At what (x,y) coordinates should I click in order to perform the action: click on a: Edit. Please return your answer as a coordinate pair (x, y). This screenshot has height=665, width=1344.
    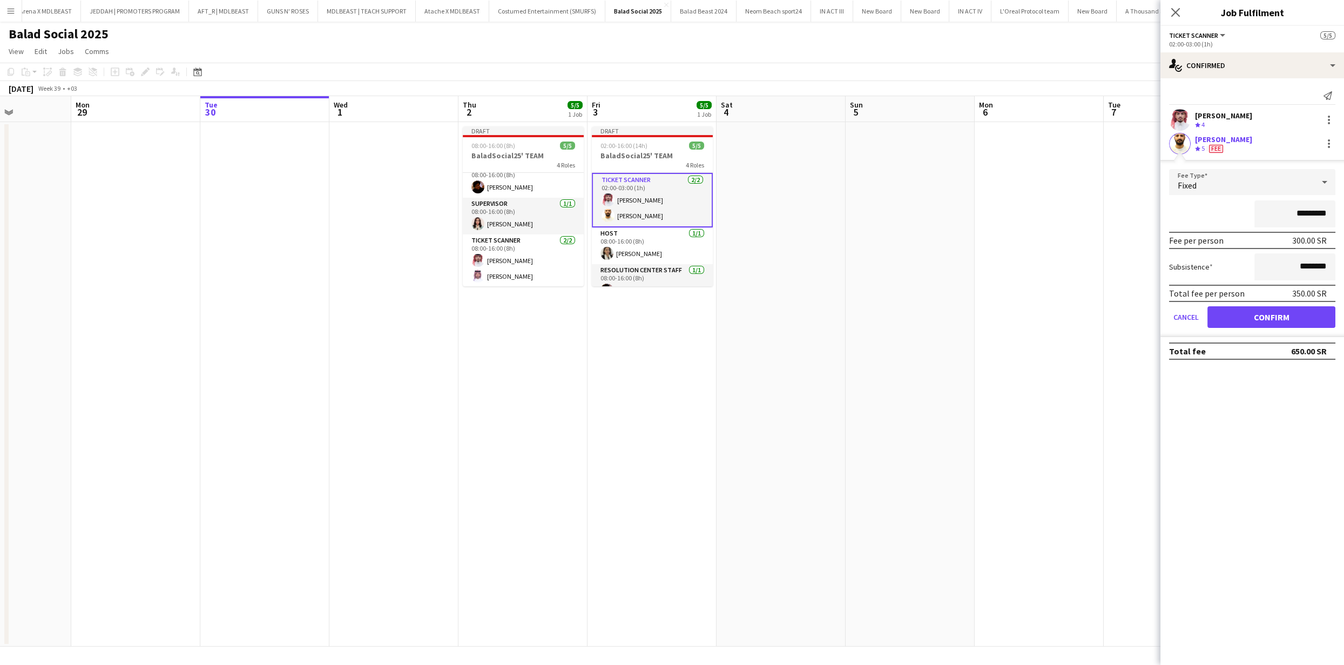
    Looking at the image, I should click on (40, 51).